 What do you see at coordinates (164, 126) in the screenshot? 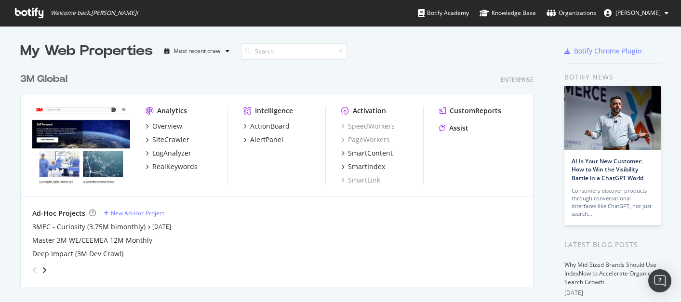
I see `a: Overview` at bounding box center [164, 126].